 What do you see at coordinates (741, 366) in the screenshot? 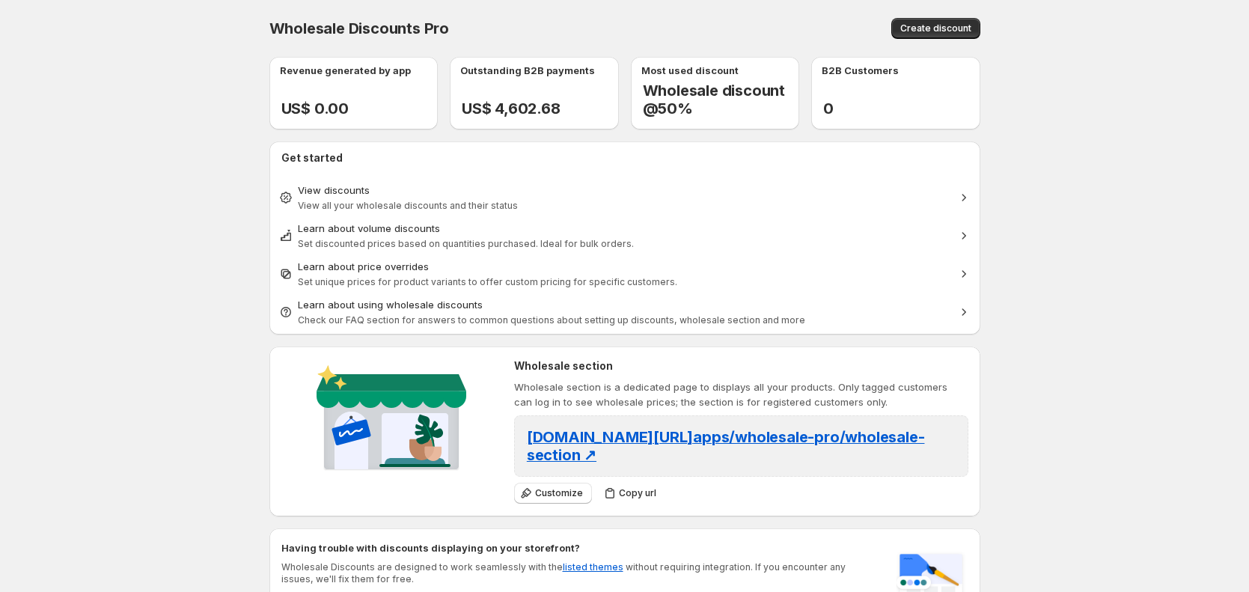
I see `h2: Wholesale section` at bounding box center [741, 366].